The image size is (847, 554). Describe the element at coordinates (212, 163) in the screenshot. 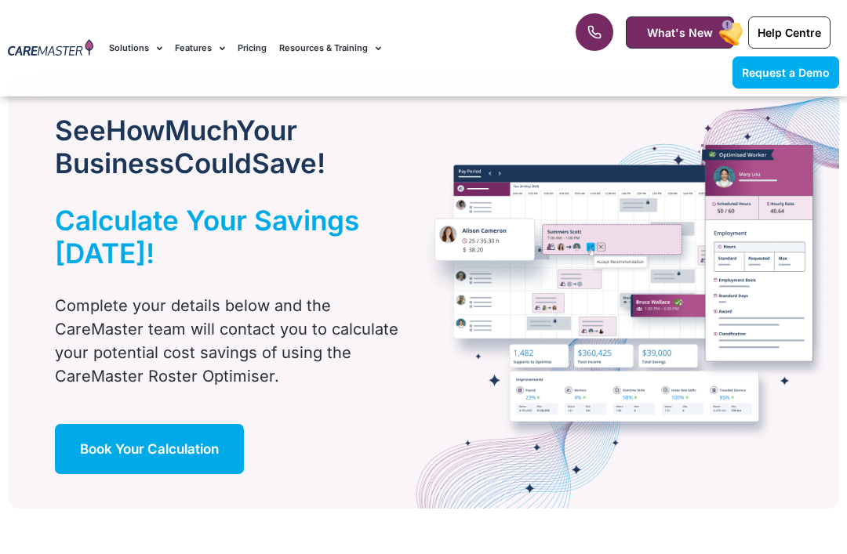

I see `span: Could` at that location.